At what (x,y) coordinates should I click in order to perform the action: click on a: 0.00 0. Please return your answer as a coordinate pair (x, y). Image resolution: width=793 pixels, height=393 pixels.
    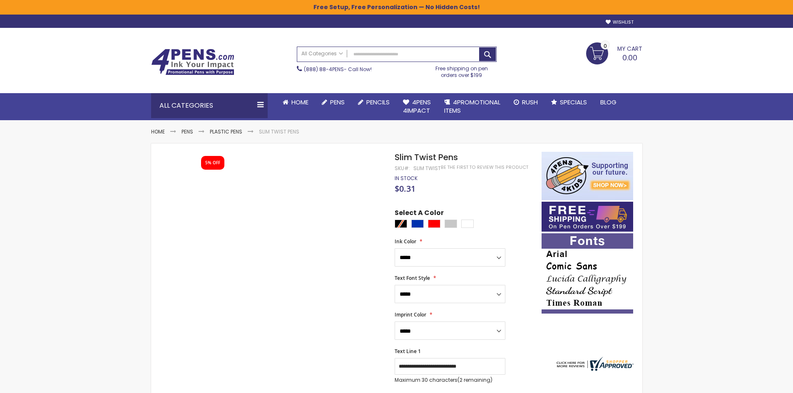
    Looking at the image, I should click on (614, 53).